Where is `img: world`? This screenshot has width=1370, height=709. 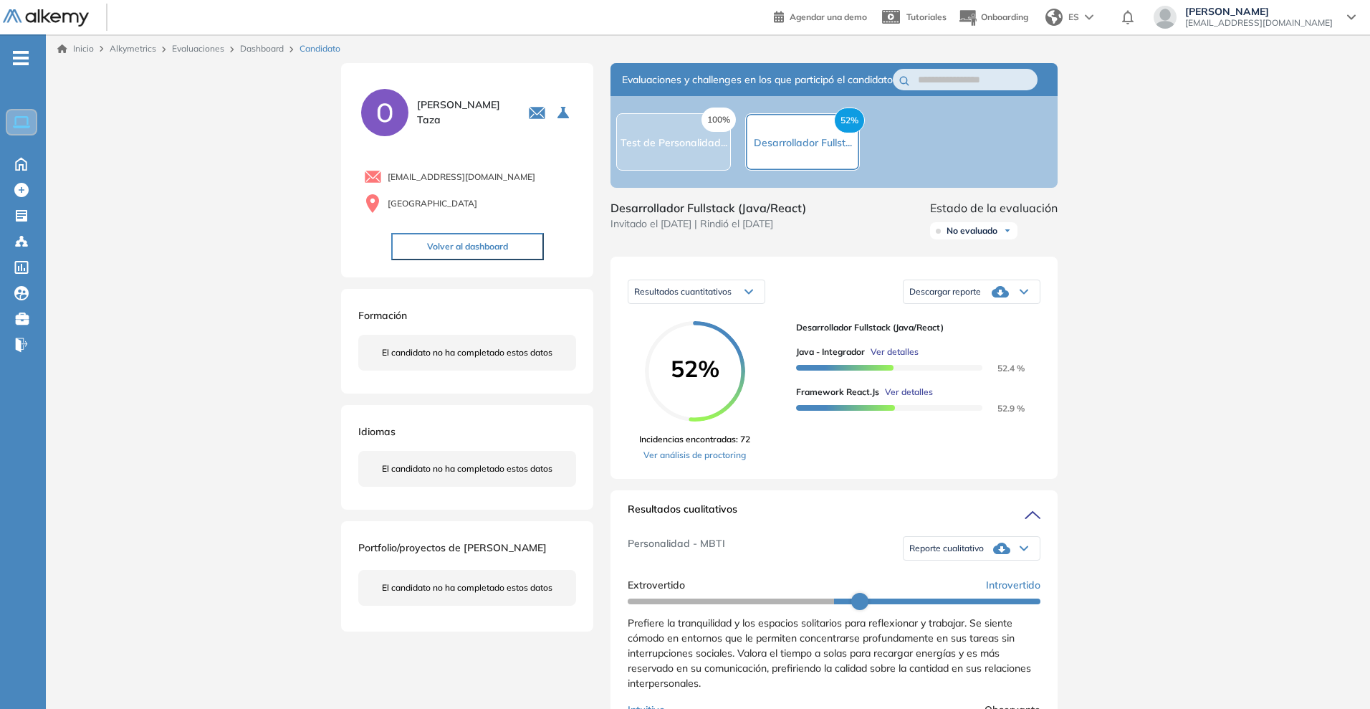 img: world is located at coordinates (1054, 17).